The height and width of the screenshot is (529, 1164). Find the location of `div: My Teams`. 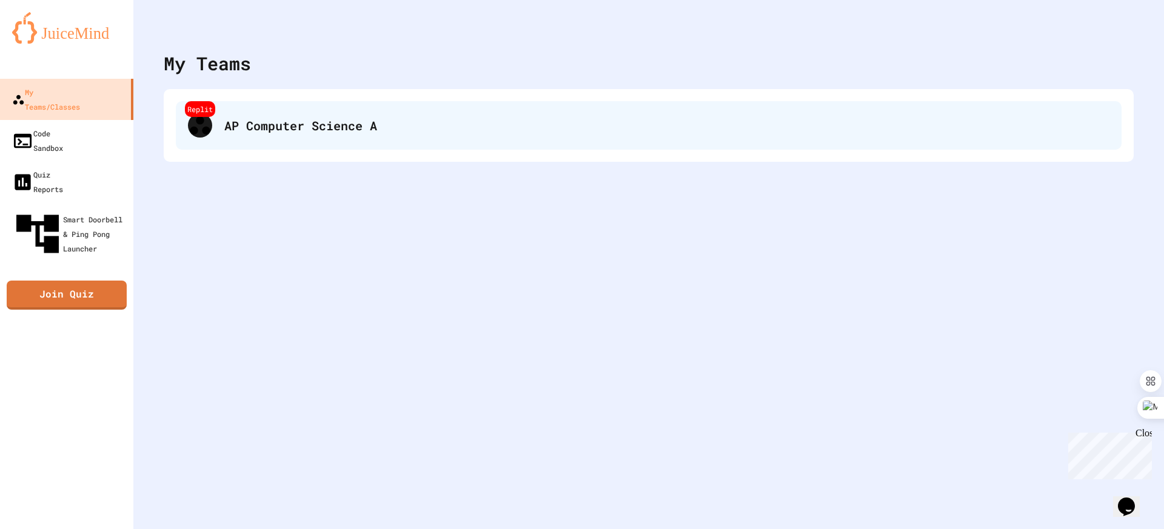

div: My Teams is located at coordinates (207, 63).